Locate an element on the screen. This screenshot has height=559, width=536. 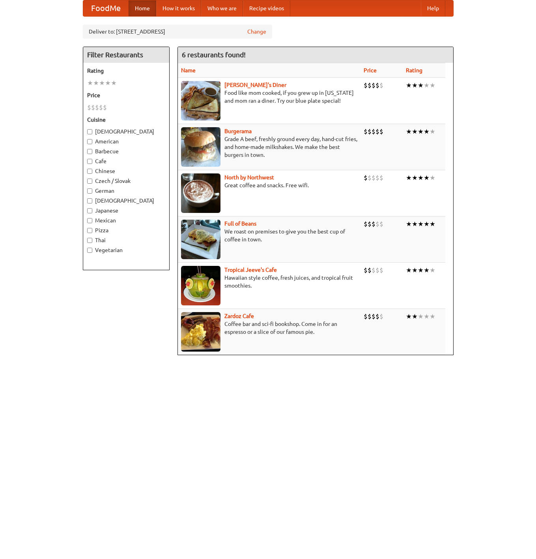
b: Full of Beans is located at coordinates (240, 223).